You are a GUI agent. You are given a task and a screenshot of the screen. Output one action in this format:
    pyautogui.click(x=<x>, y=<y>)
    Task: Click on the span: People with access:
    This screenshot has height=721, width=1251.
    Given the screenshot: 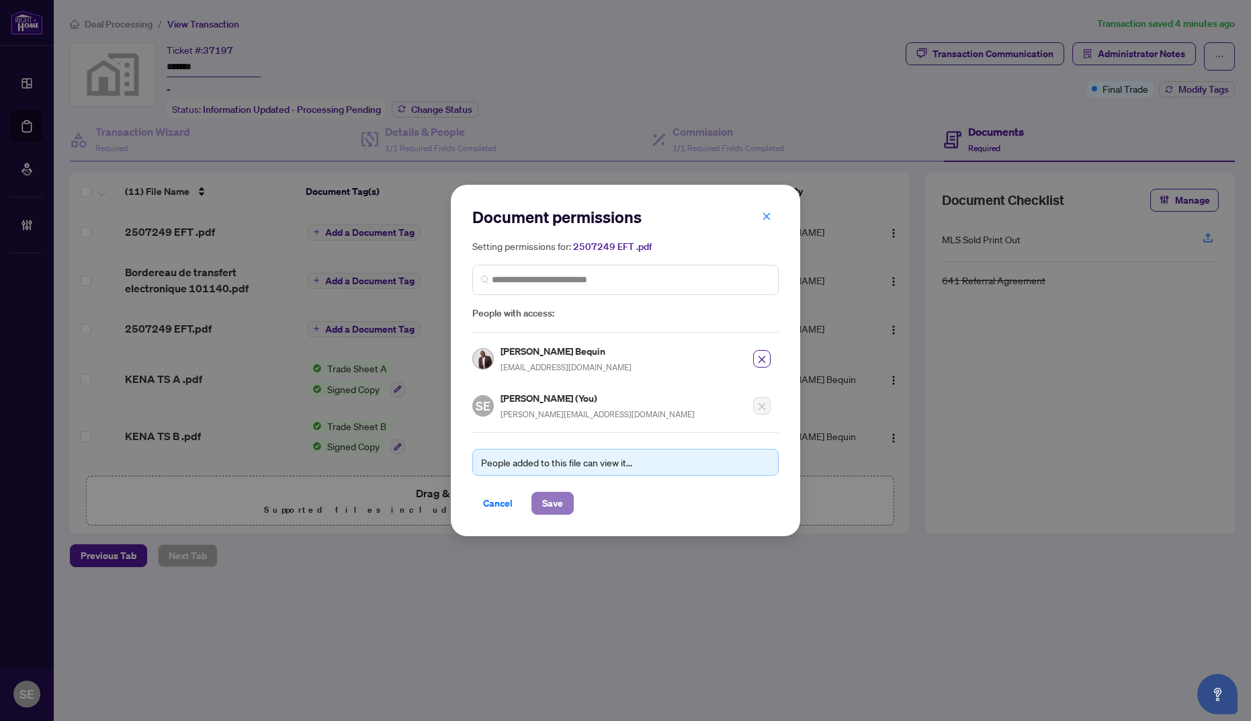 What is the action you would take?
    pyautogui.click(x=625, y=313)
    